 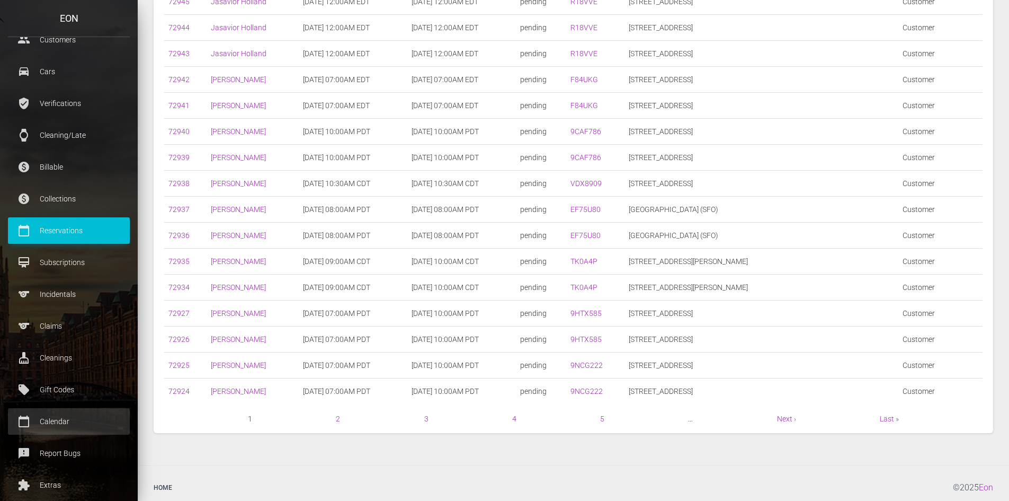 What do you see at coordinates (179, 261) in the screenshot?
I see `a: 72935` at bounding box center [179, 261].